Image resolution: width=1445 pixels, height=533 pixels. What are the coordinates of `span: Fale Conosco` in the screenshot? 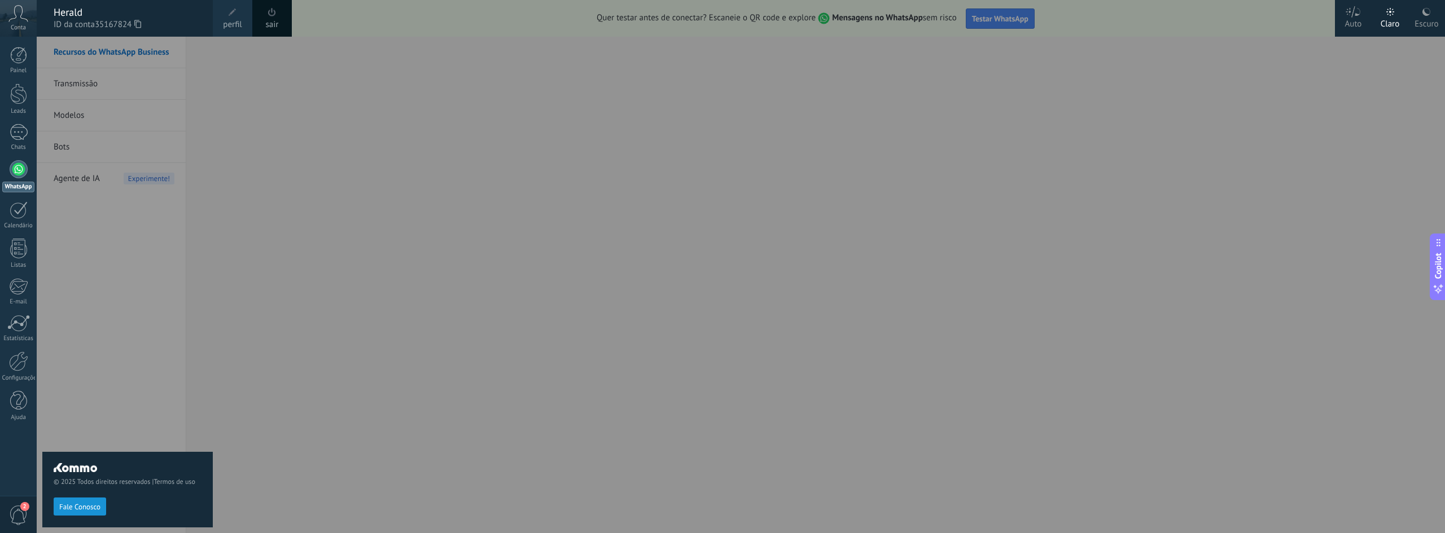 It's located at (80, 507).